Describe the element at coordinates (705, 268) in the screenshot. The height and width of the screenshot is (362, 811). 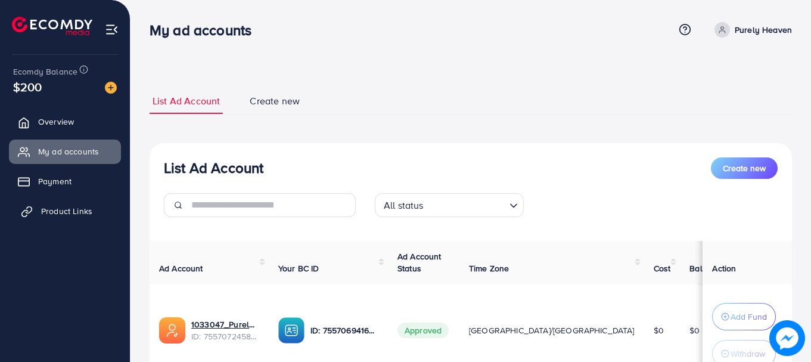
I see `span: Balance` at that location.